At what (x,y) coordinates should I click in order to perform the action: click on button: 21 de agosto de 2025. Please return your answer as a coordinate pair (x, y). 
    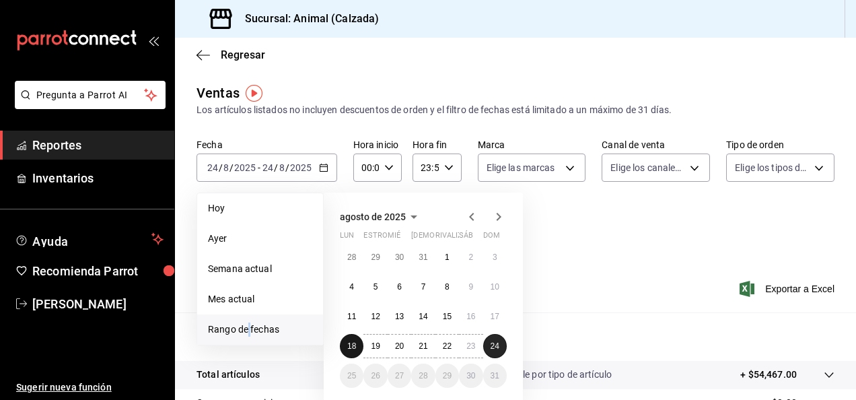
    Looking at the image, I should click on (423, 346).